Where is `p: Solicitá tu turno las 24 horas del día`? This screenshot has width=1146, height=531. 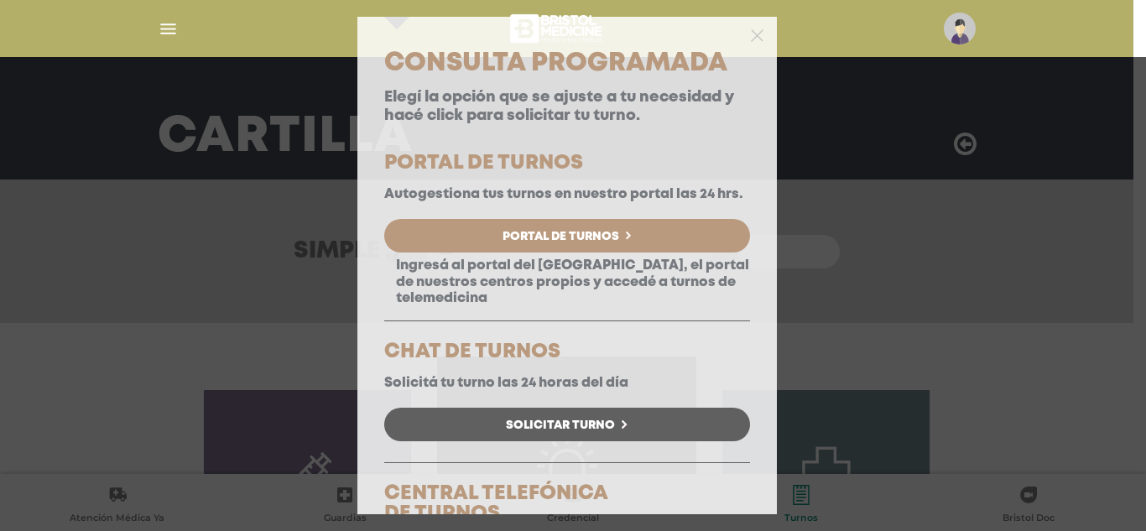 p: Solicitá tu turno las 24 horas del día is located at coordinates (567, 383).